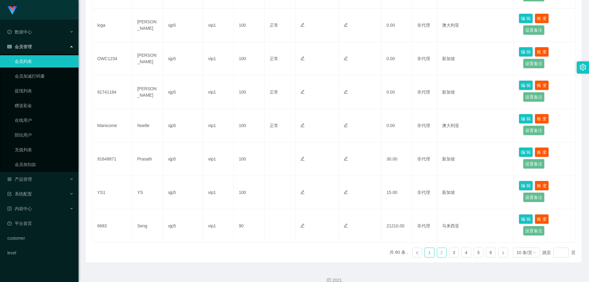  Describe the element at coordinates (147, 192) in the screenshot. I see `td: YS` at that location.